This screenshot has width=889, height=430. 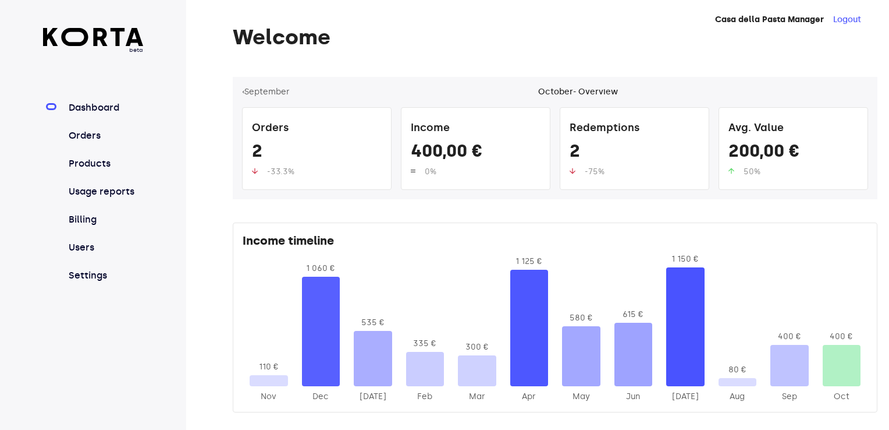 What do you see at coordinates (634, 129) in the screenshot?
I see `div: Redemptions` at bounding box center [634, 129].